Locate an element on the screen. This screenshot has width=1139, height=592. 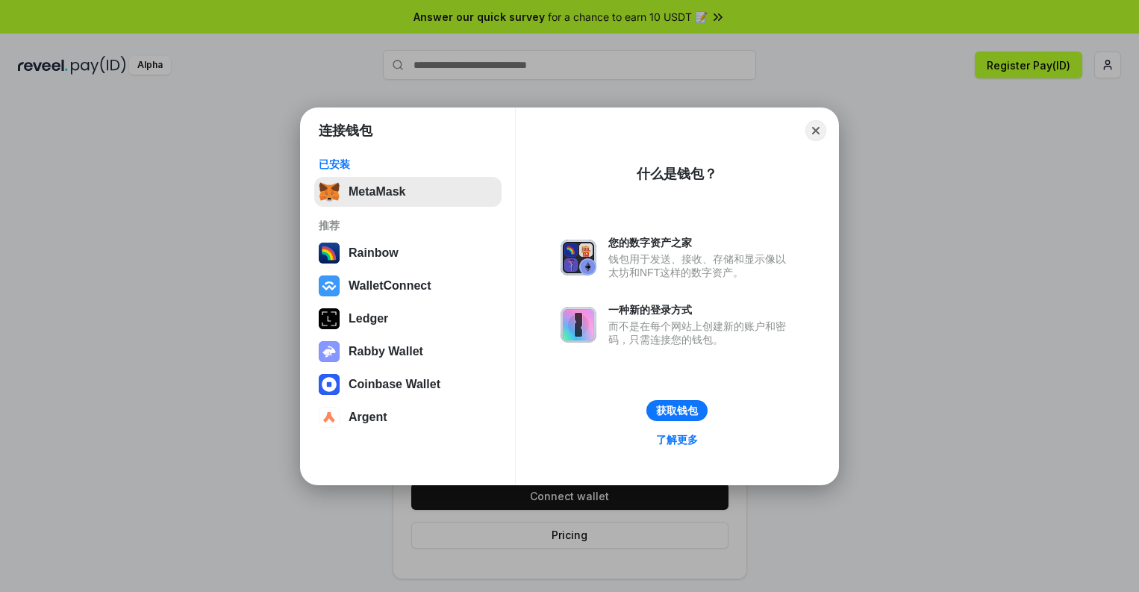
div: 钱包用于发送、接收、存储和显示像以太坊和NFT这样的数字资产。 is located at coordinates (701, 266).